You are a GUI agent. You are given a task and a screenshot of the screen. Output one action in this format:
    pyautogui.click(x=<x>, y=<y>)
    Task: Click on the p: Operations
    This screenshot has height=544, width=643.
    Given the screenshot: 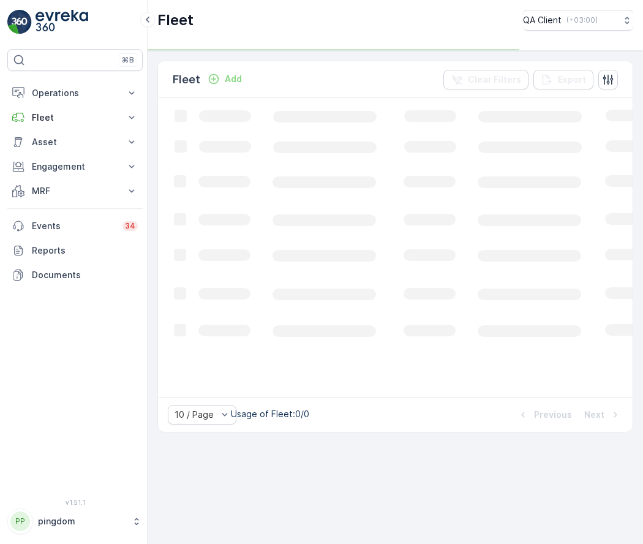 What is the action you would take?
    pyautogui.click(x=75, y=93)
    